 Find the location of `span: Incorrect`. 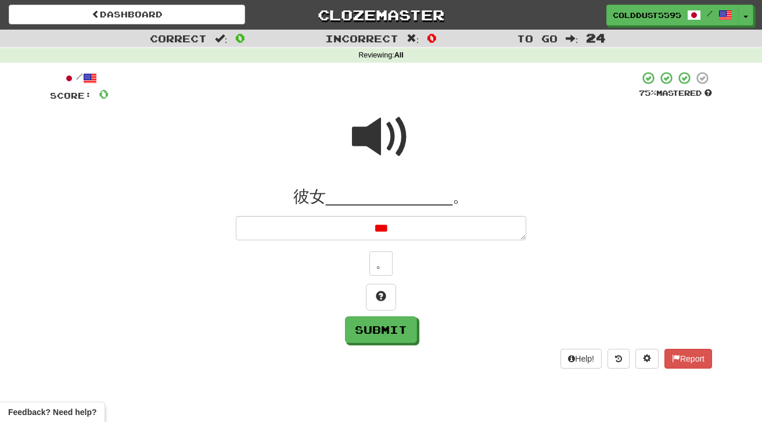

span: Incorrect is located at coordinates (362, 38).